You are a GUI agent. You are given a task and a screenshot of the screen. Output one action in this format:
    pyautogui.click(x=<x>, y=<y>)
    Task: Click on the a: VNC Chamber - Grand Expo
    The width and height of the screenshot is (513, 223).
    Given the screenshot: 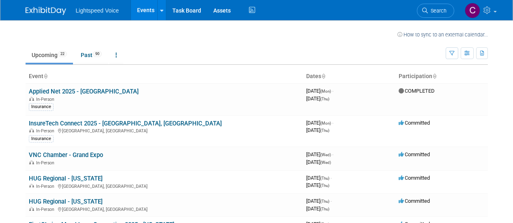 What is the action you would take?
    pyautogui.click(x=66, y=155)
    